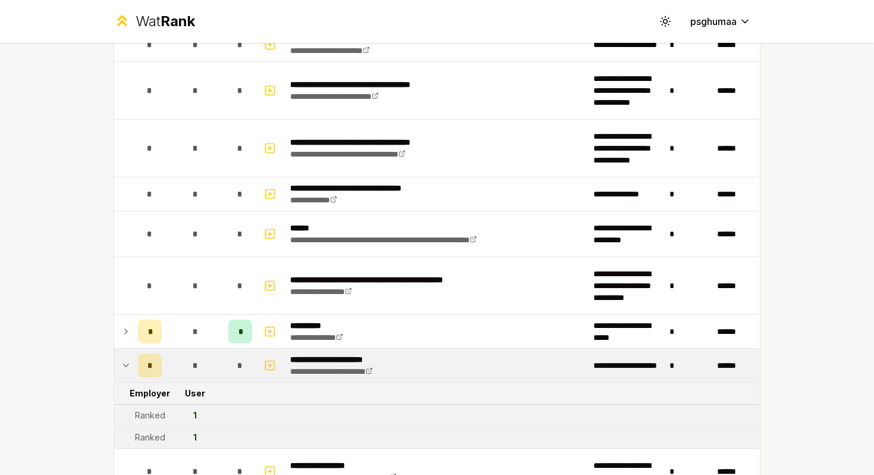  I want to click on a: WatRank, so click(154, 21).